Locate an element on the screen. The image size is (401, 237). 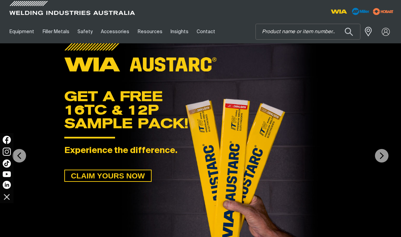
img: YouTube is located at coordinates (7, 174).